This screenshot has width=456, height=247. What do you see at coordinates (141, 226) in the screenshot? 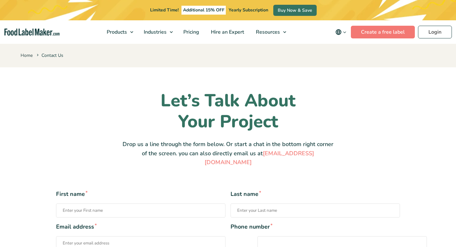
I see `span: Email address` at bounding box center [141, 226].